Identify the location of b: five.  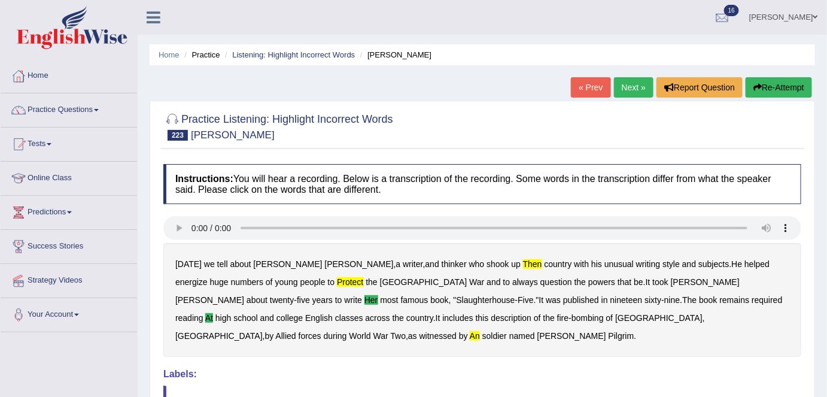
(303, 300).